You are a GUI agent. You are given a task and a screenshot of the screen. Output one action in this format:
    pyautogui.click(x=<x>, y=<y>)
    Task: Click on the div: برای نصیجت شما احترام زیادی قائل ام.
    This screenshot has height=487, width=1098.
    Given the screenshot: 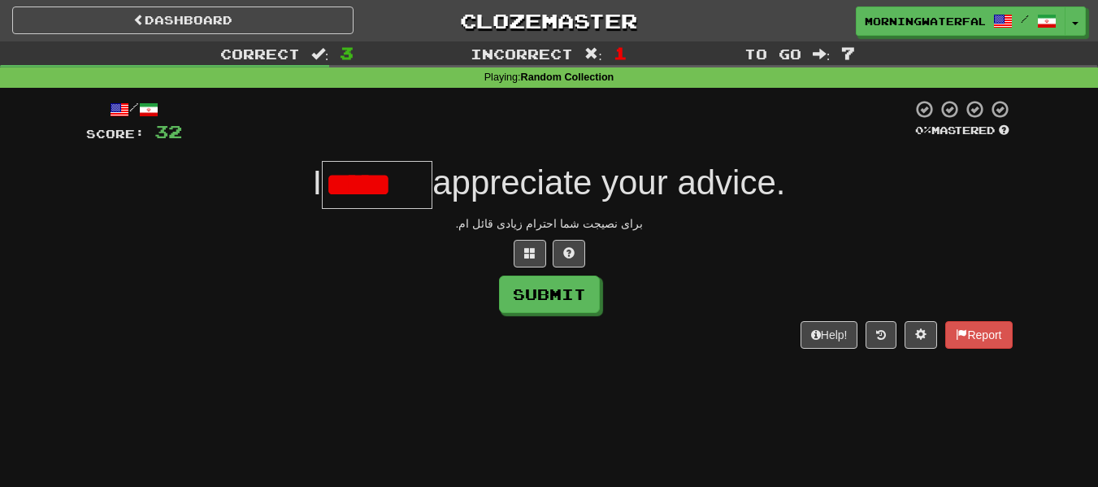 What is the action you would take?
    pyautogui.click(x=549, y=223)
    